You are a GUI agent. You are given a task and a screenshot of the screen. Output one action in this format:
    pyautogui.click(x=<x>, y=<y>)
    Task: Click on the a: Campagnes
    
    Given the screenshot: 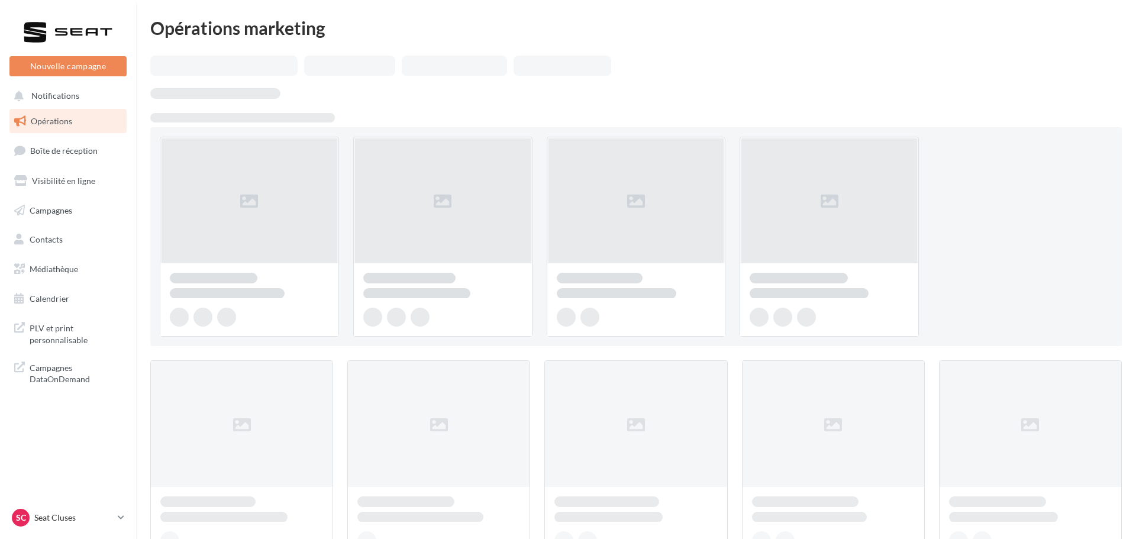 What is the action you would take?
    pyautogui.click(x=68, y=211)
    